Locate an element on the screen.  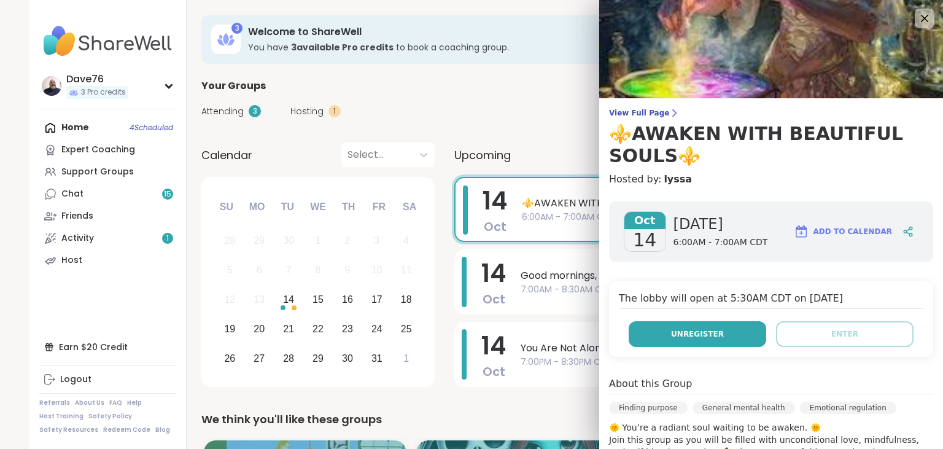
div: Not available Tuesday, September 30th, 2025 is located at coordinates (289, 241).